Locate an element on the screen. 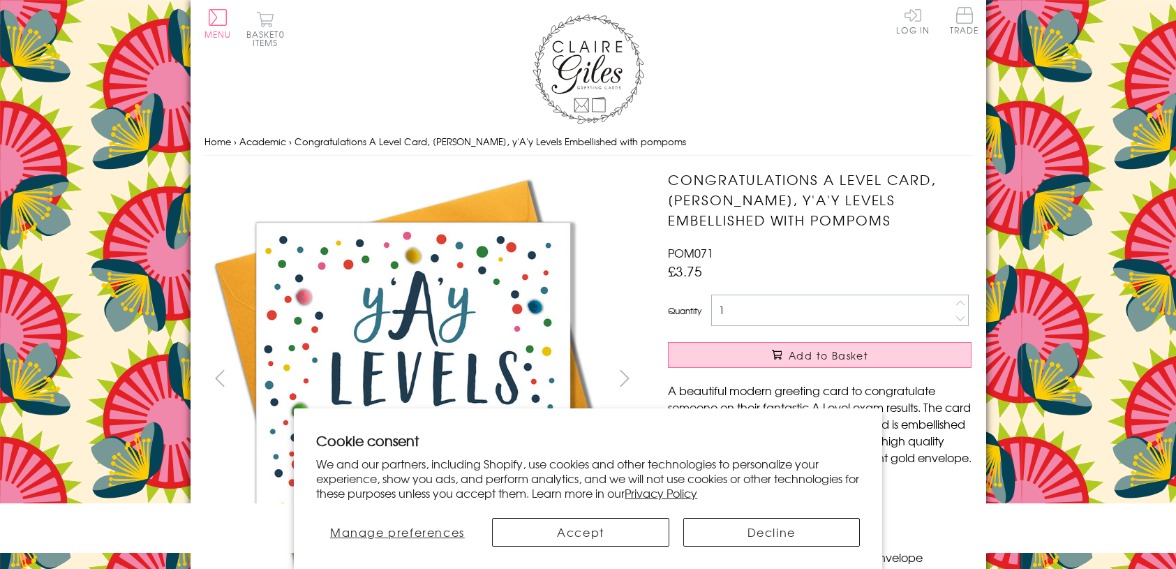 Image resolution: width=1176 pixels, height=569 pixels. img: Claire Giles Greetings Cards is located at coordinates (588, 69).